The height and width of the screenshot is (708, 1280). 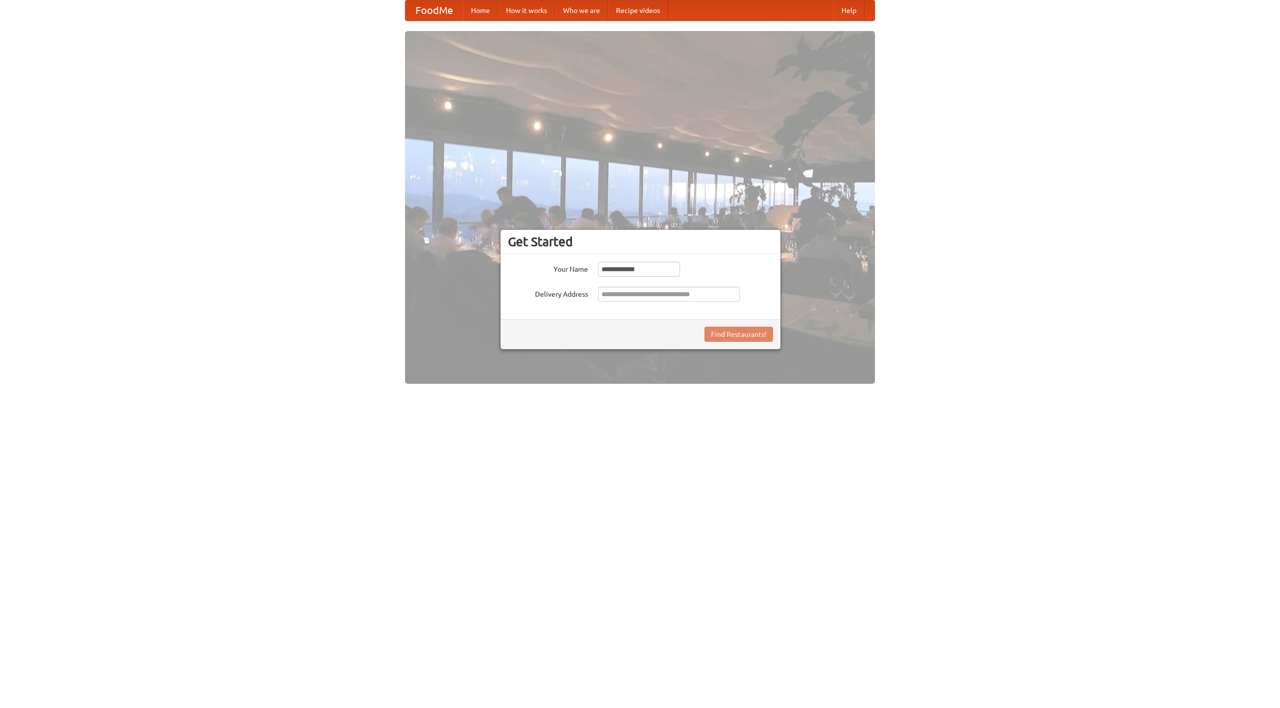 I want to click on label: Your Name, so click(x=548, y=268).